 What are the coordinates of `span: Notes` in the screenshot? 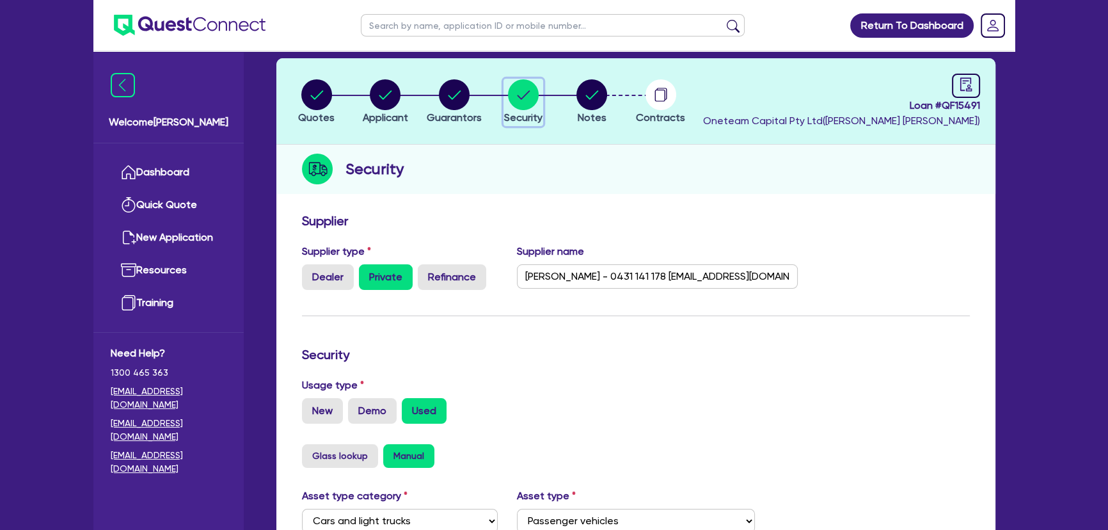 It's located at (592, 117).